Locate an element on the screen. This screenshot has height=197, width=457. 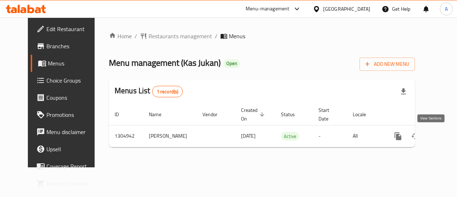
span: Created On is located at coordinates (254, 114).